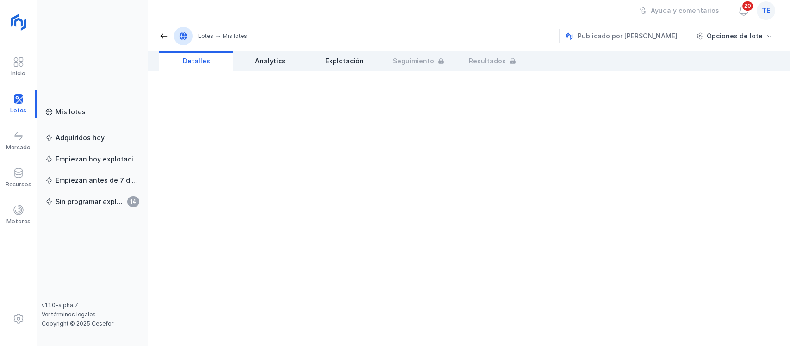 The width and height of the screenshot is (790, 346). I want to click on a: Analytics, so click(270, 61).